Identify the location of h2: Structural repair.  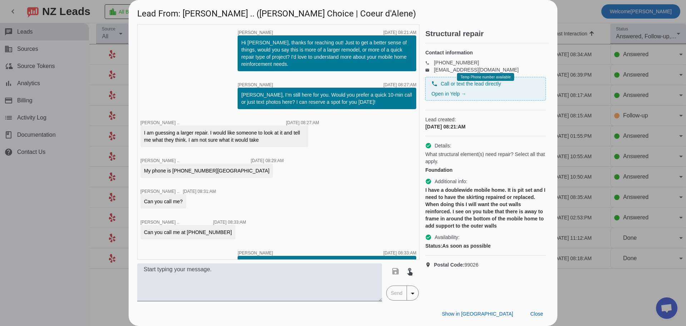
(487, 34).